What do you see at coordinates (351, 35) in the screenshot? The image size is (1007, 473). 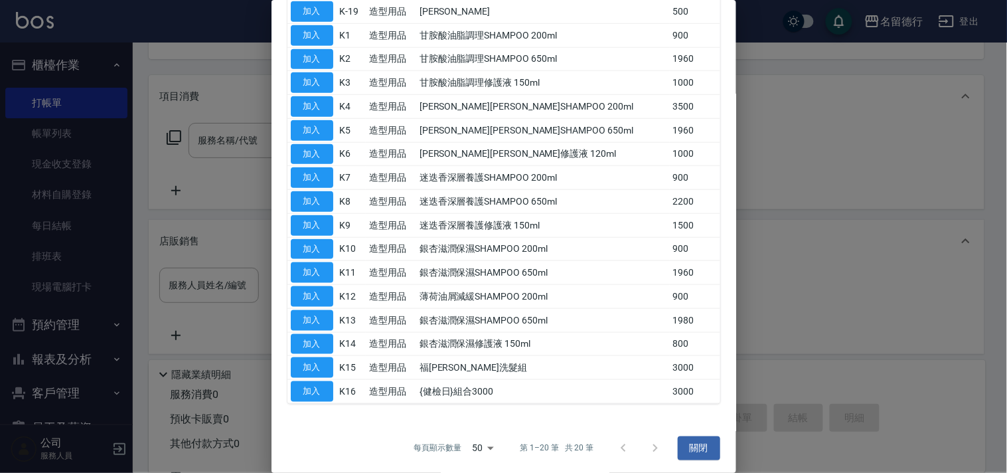 I see `td: K1` at bounding box center [351, 35].